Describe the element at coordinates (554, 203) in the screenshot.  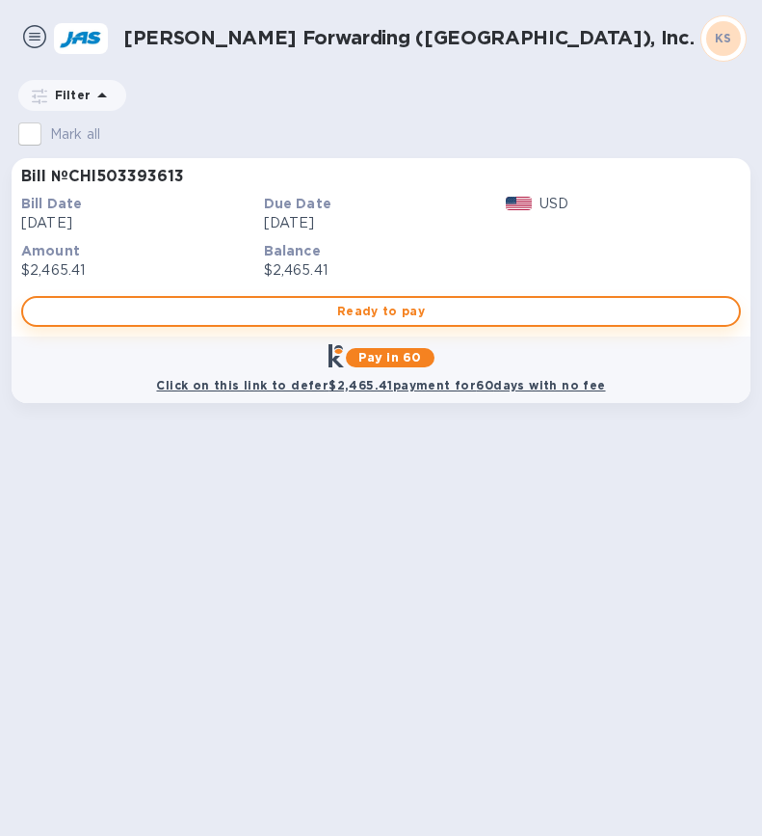
I see `p: USD` at that location.